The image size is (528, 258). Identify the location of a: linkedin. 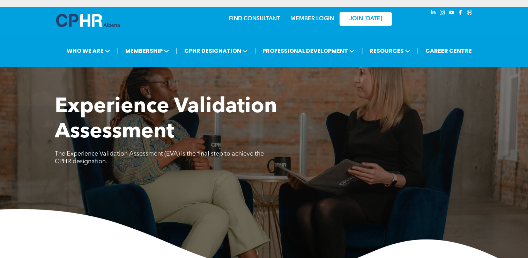
(434, 13).